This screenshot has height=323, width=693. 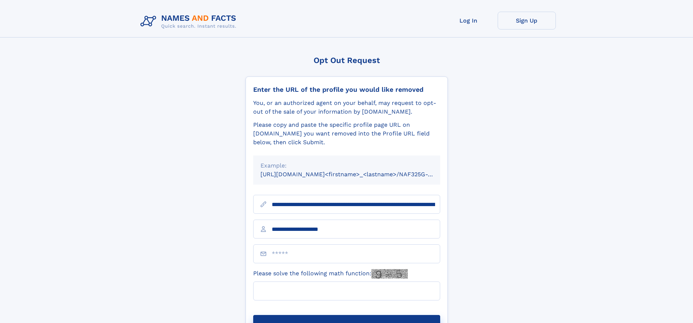 What do you see at coordinates (347, 107) in the screenshot?
I see `div: You, or an authorized agent on your behalf, may request to opt-out of the sale of your informatio...` at bounding box center [347, 107].